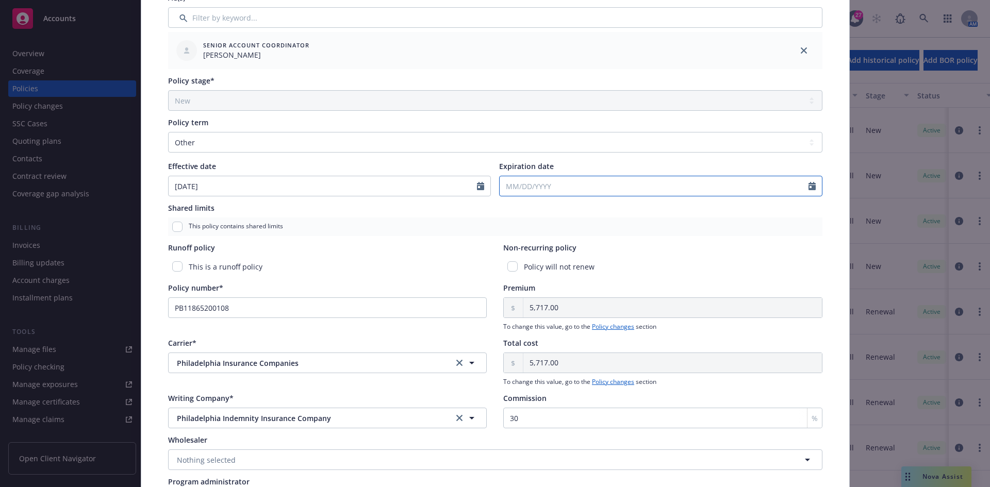 The height and width of the screenshot is (487, 990). Describe the element at coordinates (195, 288) in the screenshot. I see `span: Policy number*` at that location.